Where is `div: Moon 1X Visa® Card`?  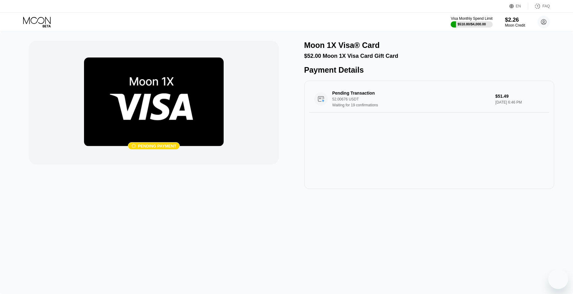
div: Moon 1X Visa® Card is located at coordinates (342, 45).